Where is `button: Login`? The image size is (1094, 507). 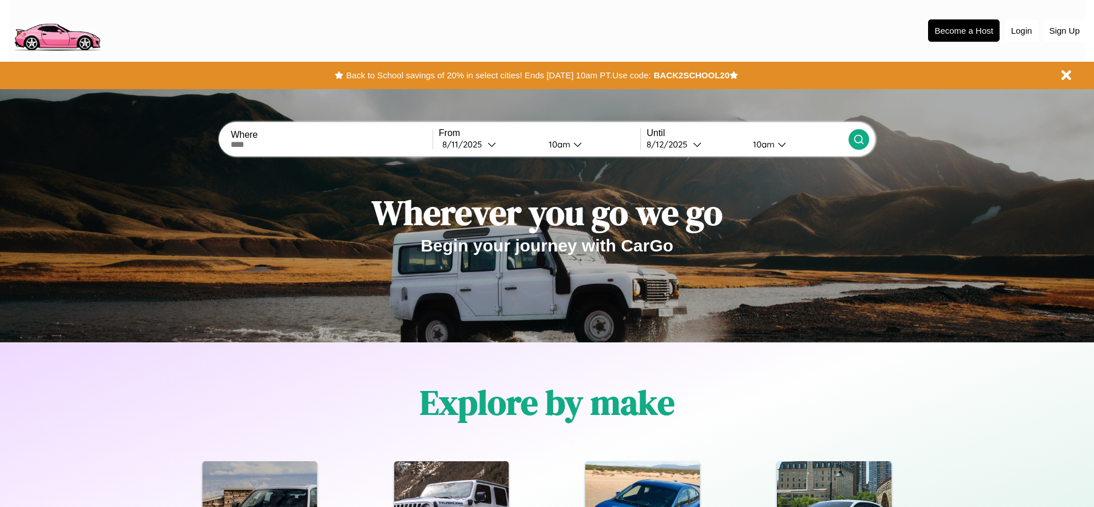 button: Login is located at coordinates (1021, 30).